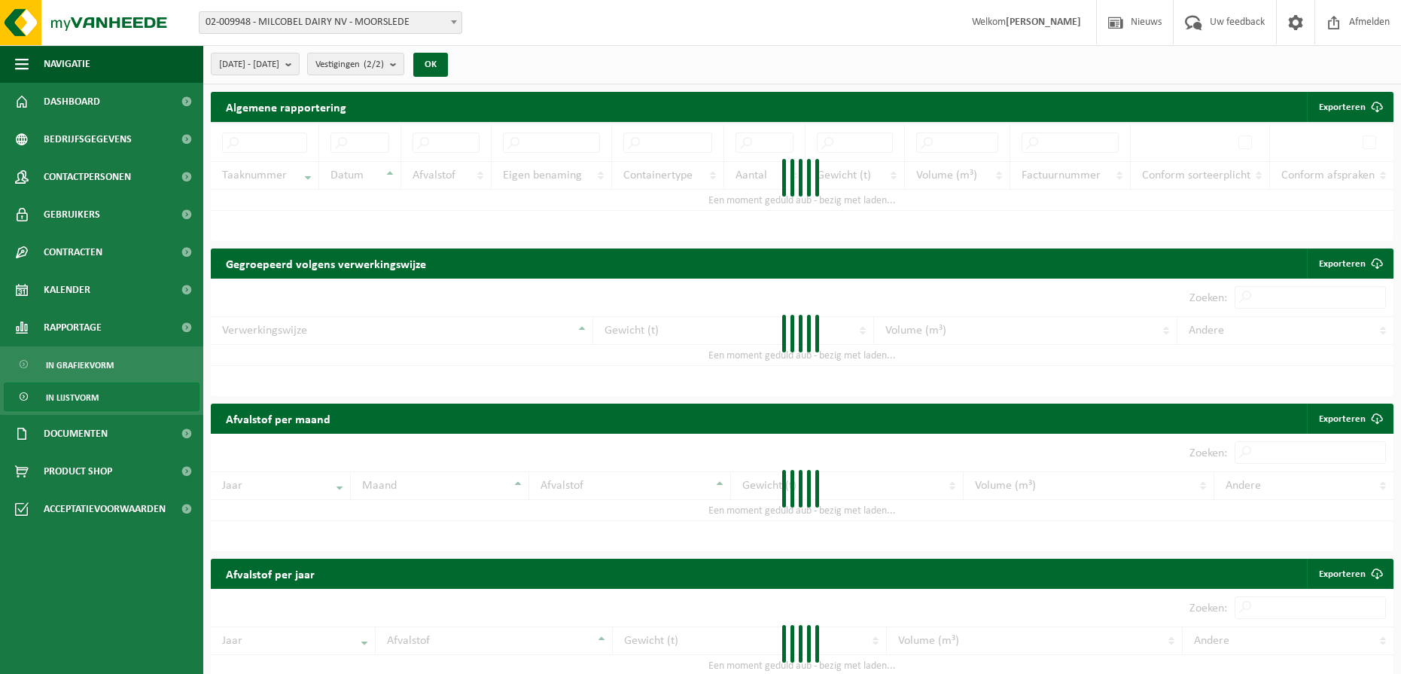 The height and width of the screenshot is (674, 1401). What do you see at coordinates (75, 434) in the screenshot?
I see `span: Documenten` at bounding box center [75, 434].